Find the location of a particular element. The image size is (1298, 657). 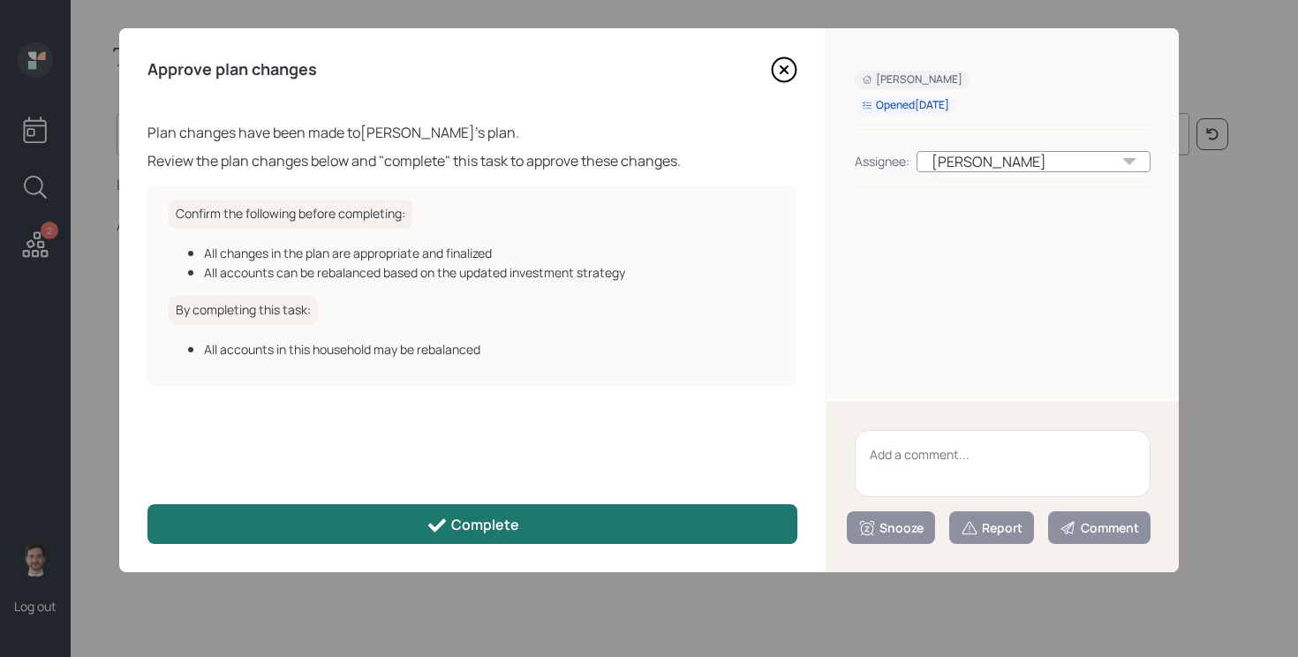

div: Comment is located at coordinates (1099, 528).